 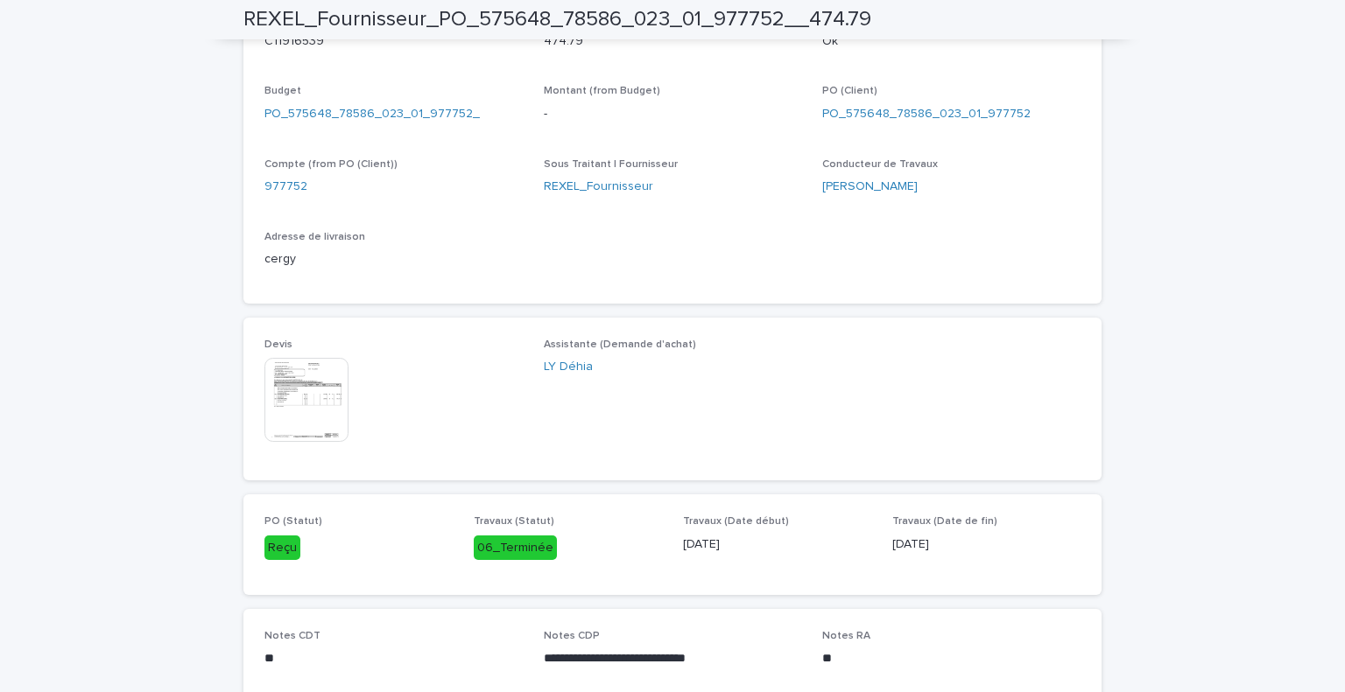 What do you see at coordinates (557, 19) in the screenshot?
I see `h2: REXEL_Fournisseur_PO_575648_78586_023_01_977752__474.79` at bounding box center [557, 19].